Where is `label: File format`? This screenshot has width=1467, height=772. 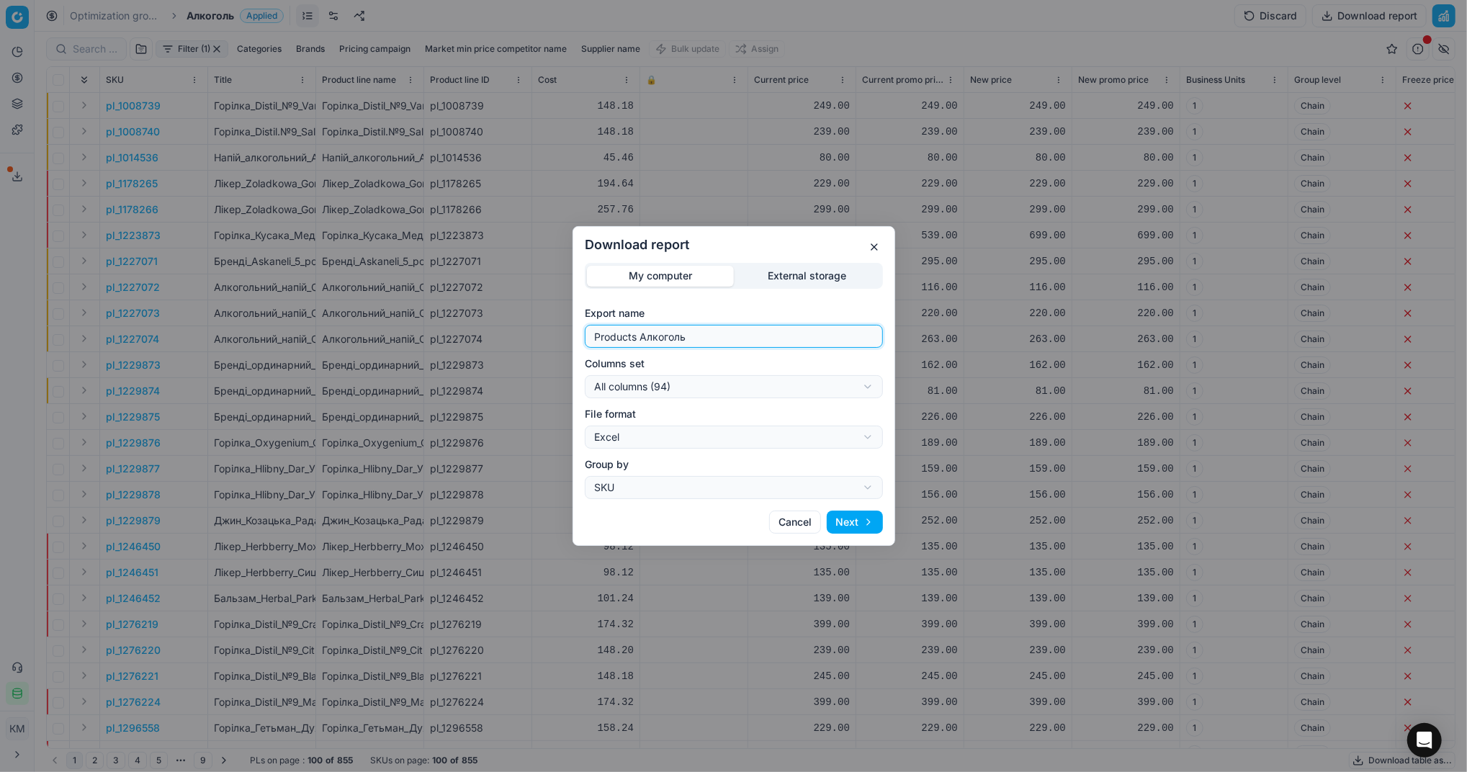
label: File format is located at coordinates (734, 414).